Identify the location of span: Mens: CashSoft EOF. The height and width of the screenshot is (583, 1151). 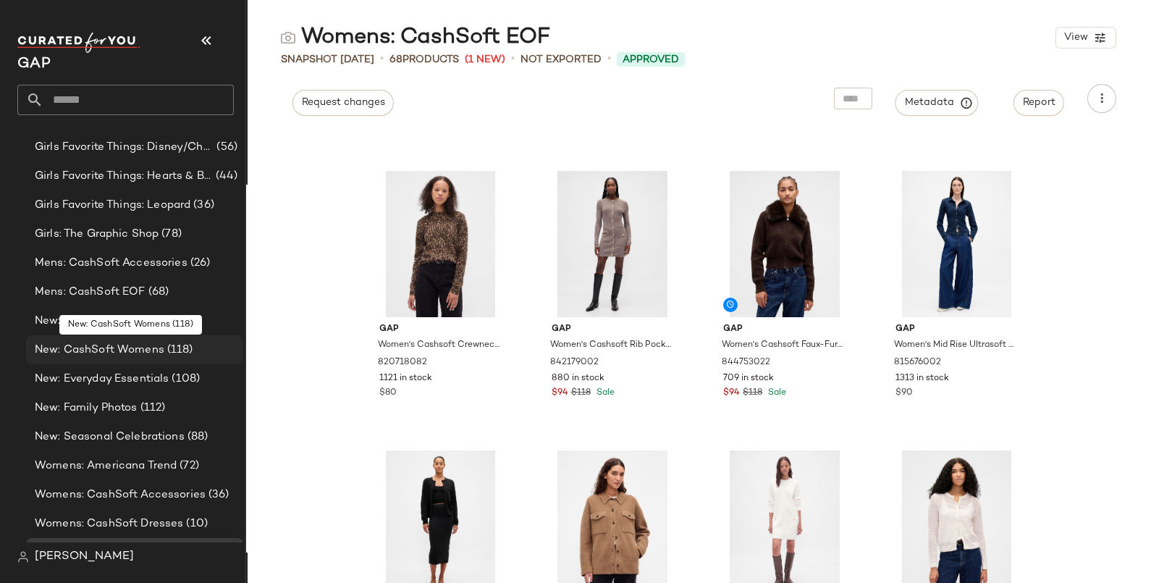
(90, 292).